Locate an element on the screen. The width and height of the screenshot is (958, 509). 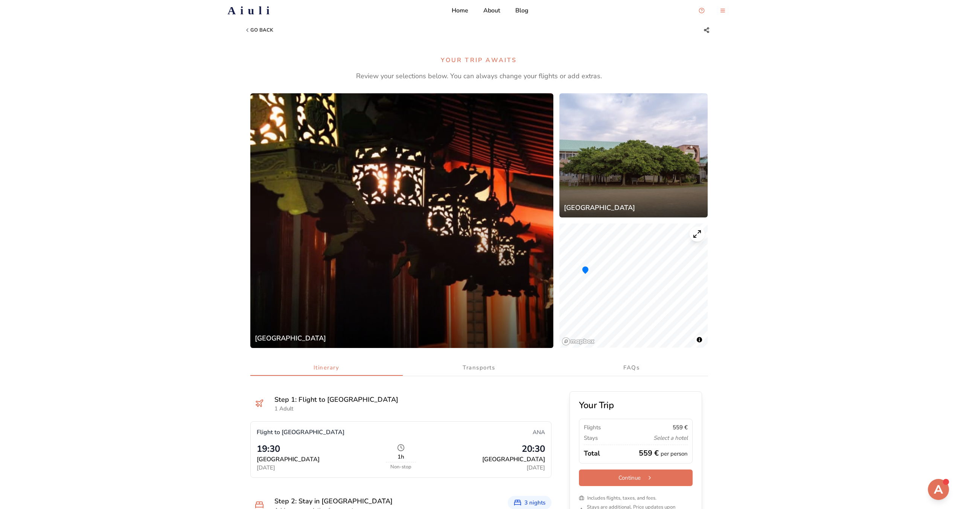
p: Blog is located at coordinates (521, 11).